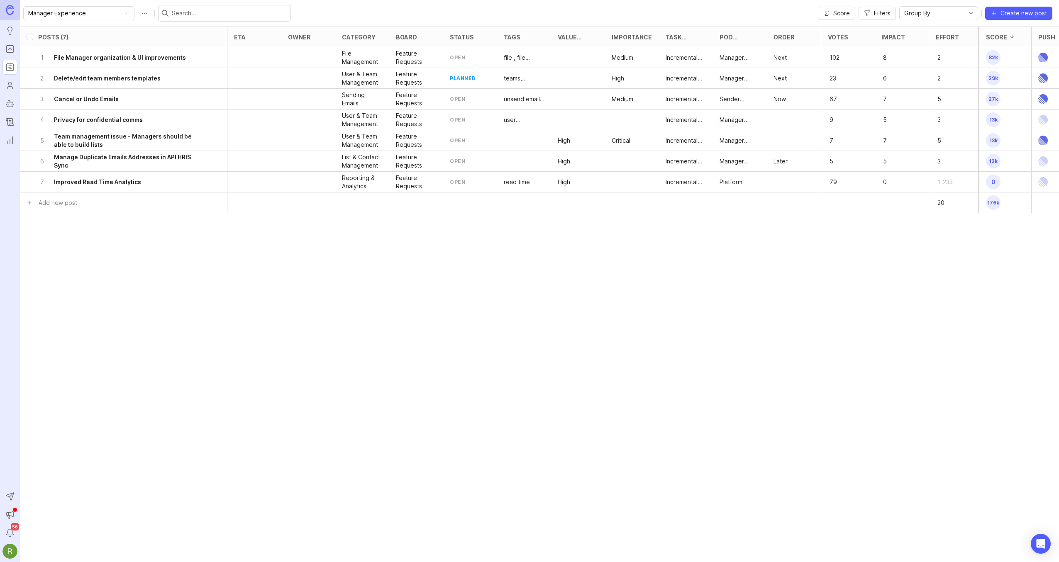 The height and width of the screenshot is (562, 1059). What do you see at coordinates (463, 78) in the screenshot?
I see `div: planned` at bounding box center [463, 78].